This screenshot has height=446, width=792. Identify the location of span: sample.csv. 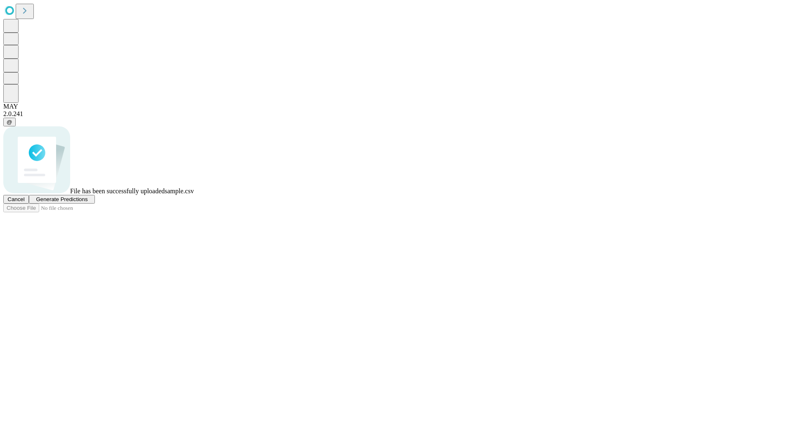
(179, 191).